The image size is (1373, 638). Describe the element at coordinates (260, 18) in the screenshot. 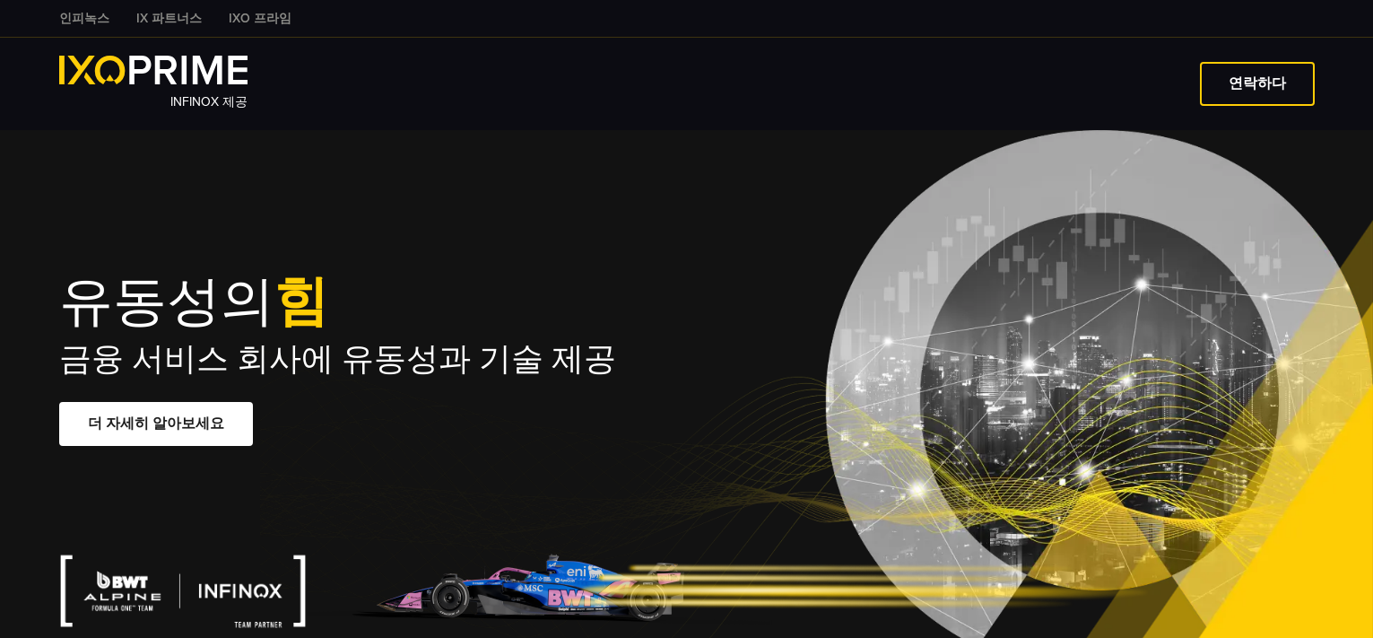

I see `a: IXO 프라임` at that location.